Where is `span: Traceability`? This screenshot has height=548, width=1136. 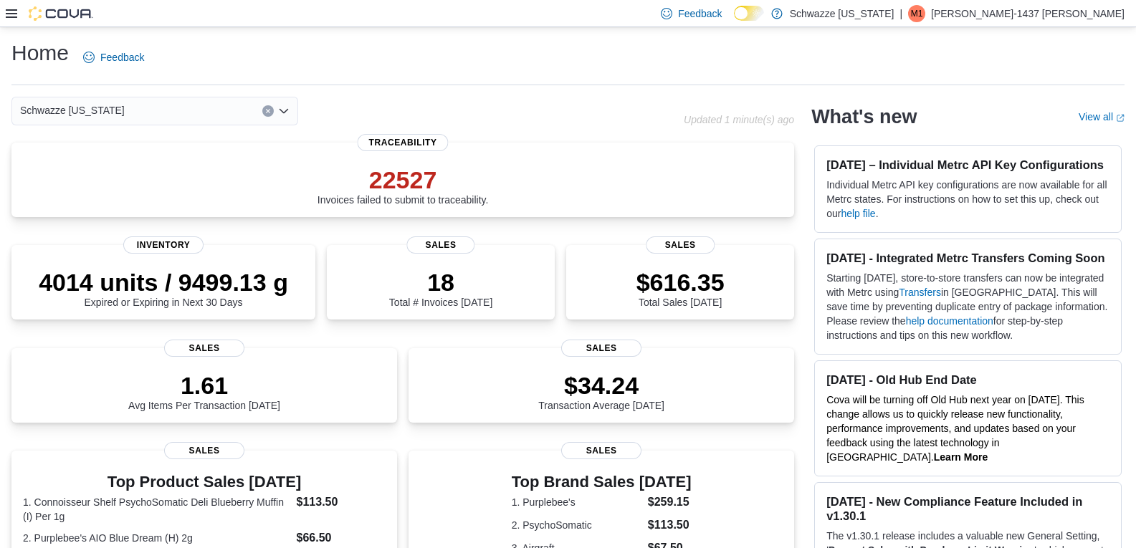
span: Traceability is located at coordinates (403, 143).